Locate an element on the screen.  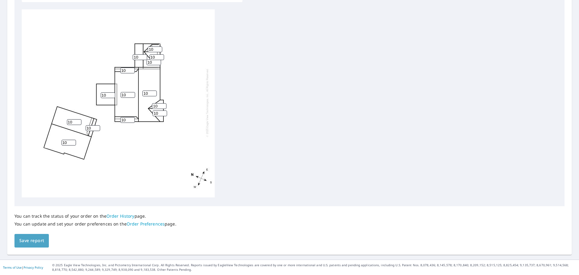
a: Order History is located at coordinates (120, 216).